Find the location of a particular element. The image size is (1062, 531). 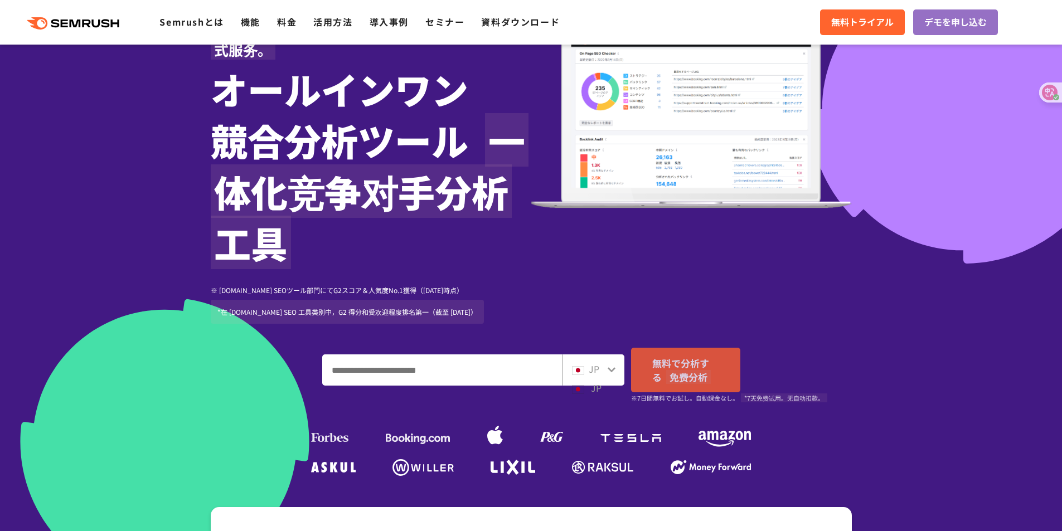

a: 導入事例 is located at coordinates (389, 22).